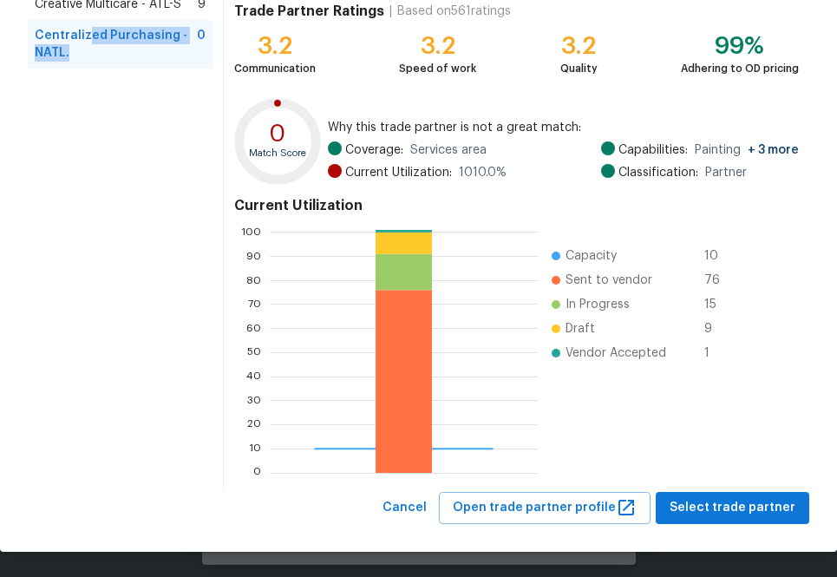 The image size is (837, 577). Describe the element at coordinates (437, 69) in the screenshot. I see `div: Speed of work` at that location.